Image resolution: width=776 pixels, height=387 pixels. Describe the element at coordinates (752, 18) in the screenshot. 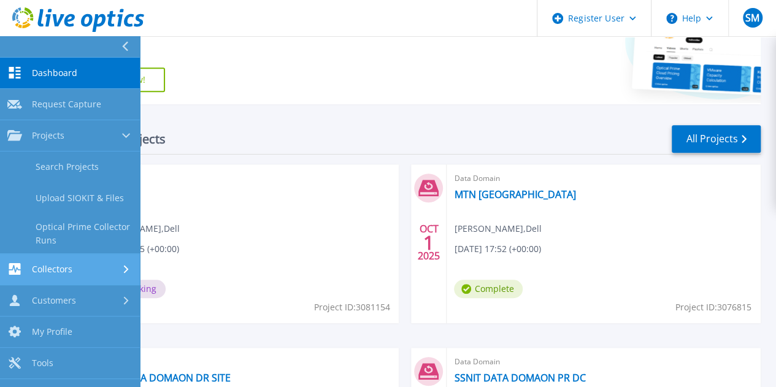

I see `span: SM` at that location.